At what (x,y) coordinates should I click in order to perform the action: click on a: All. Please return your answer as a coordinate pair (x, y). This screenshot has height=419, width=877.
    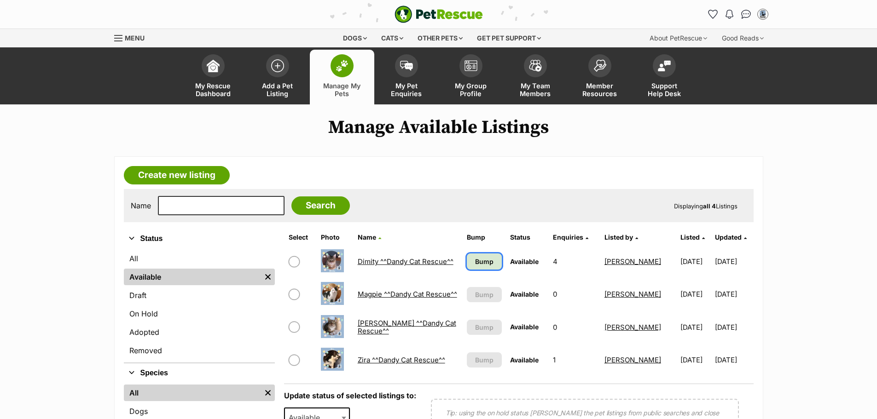
    Looking at the image, I should click on (199, 259).